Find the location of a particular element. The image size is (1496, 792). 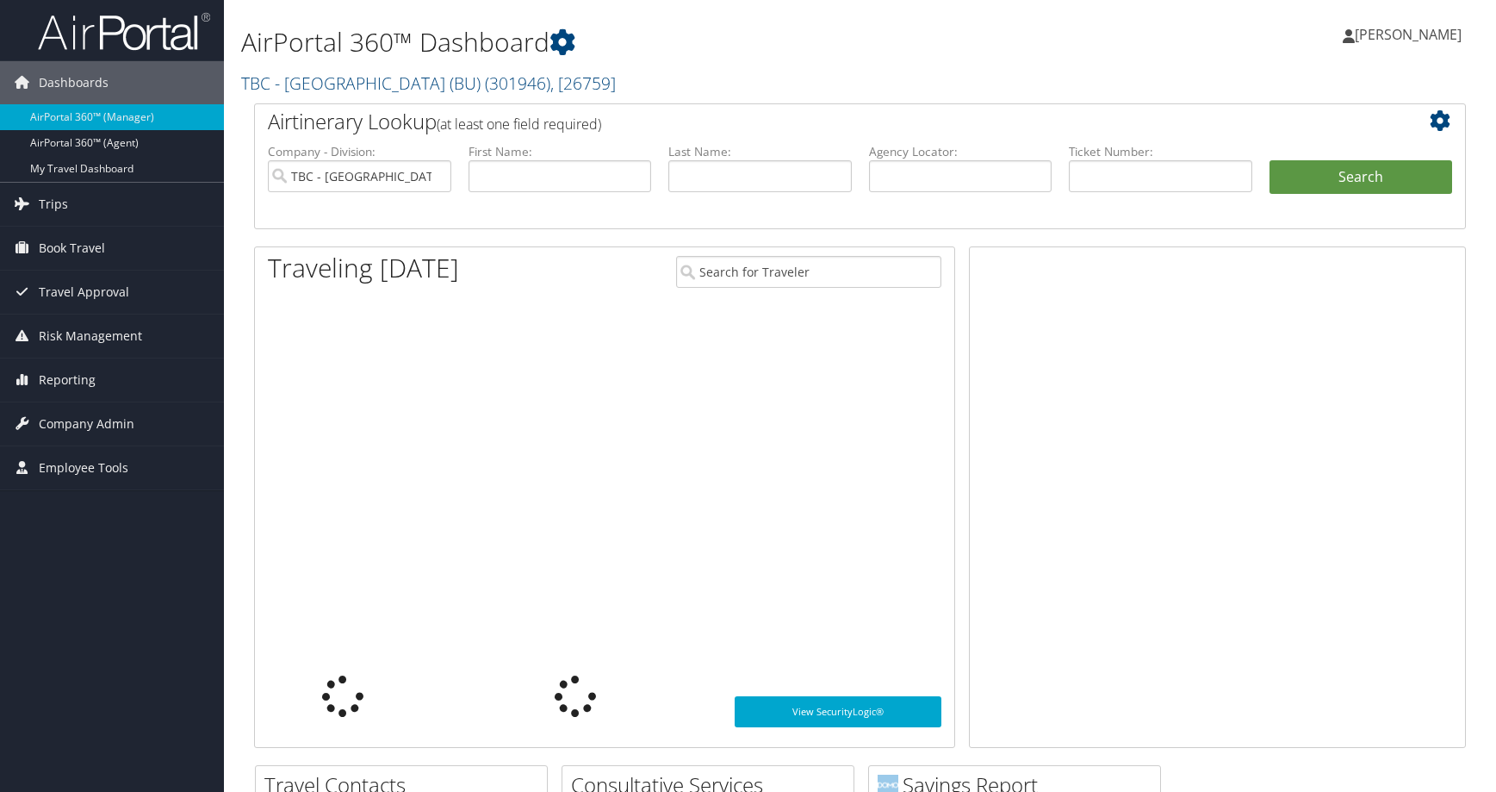

span: Risk Management is located at coordinates (90, 336).